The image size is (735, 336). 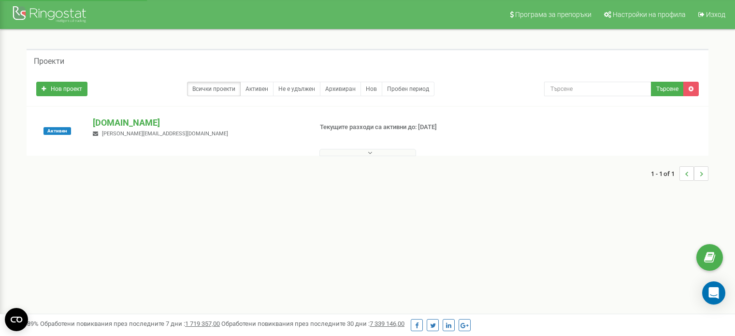 I want to click on u: 7 339 146,00, so click(x=387, y=323).